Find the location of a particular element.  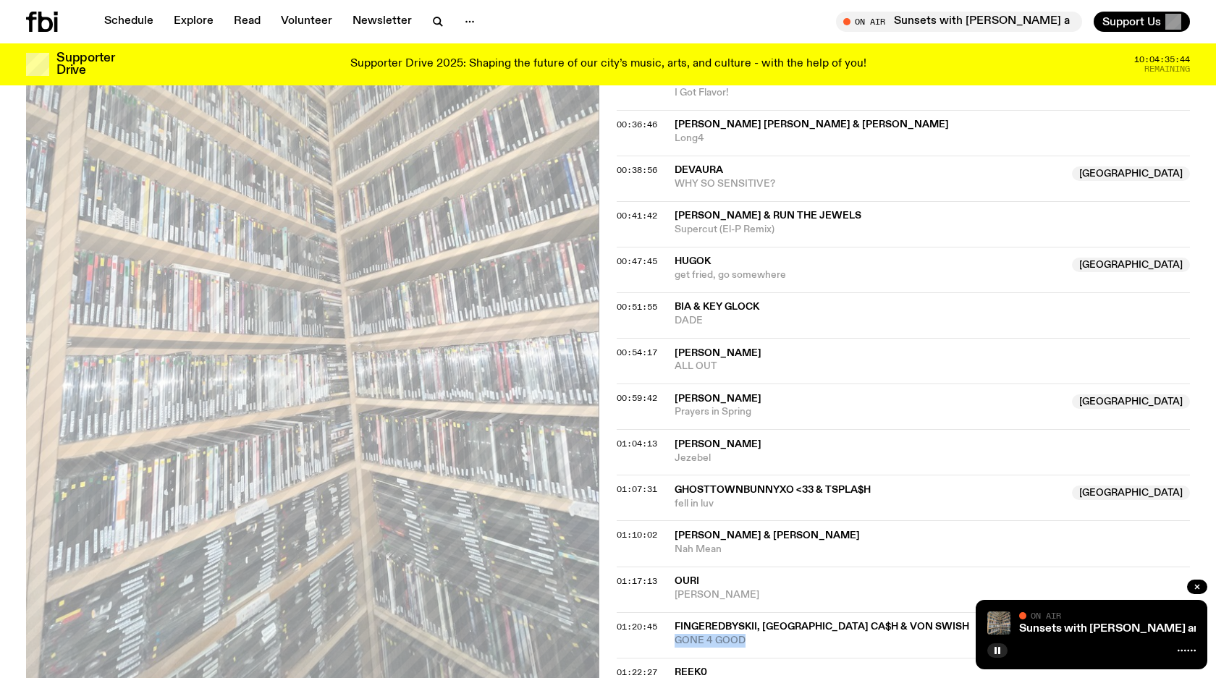

span: Supercut (El-P Remix) is located at coordinates (932, 229).